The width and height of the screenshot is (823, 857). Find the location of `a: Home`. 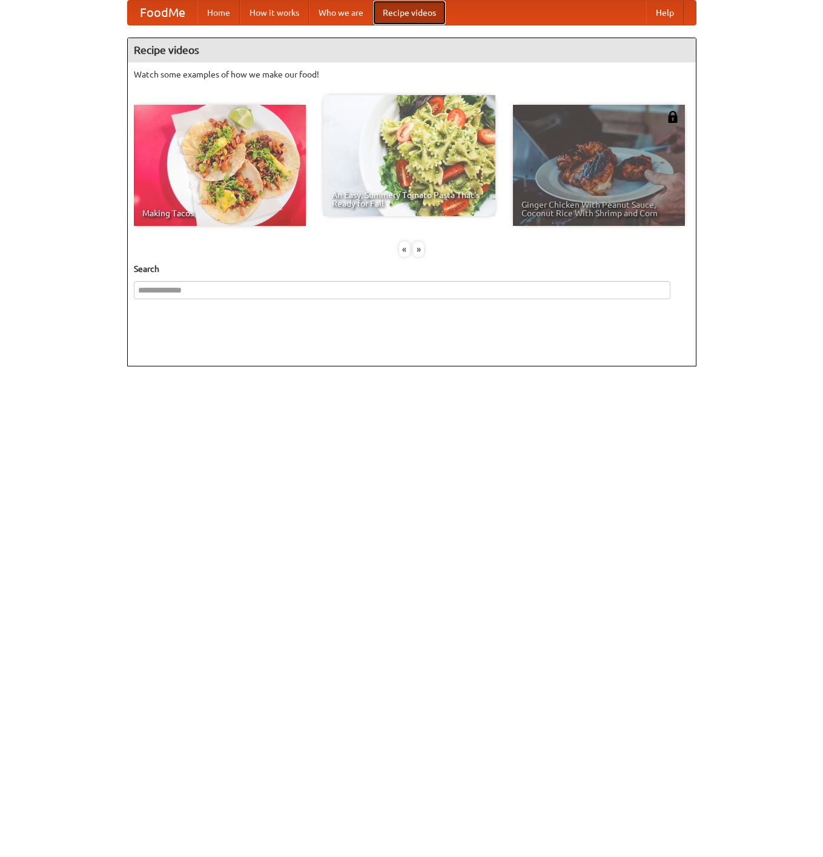

a: Home is located at coordinates (219, 13).